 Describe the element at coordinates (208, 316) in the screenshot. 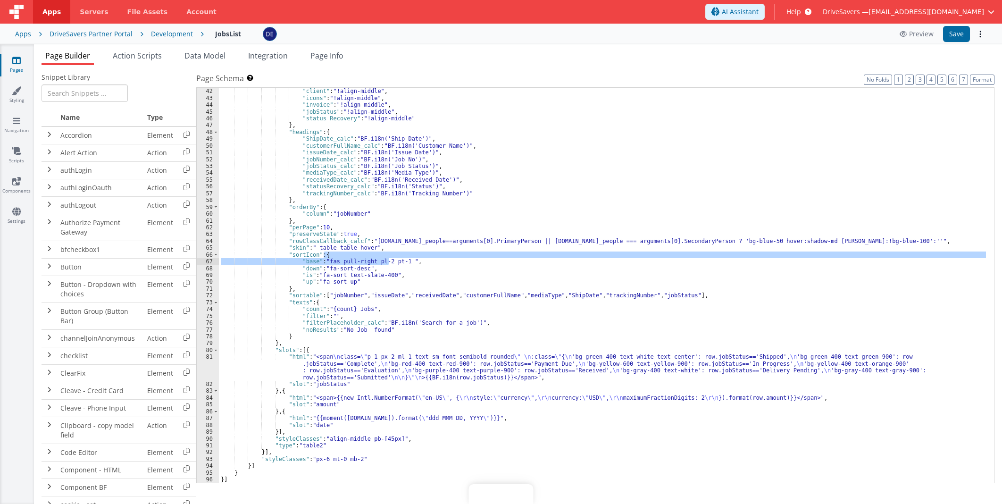

I see `div: 75` at that location.